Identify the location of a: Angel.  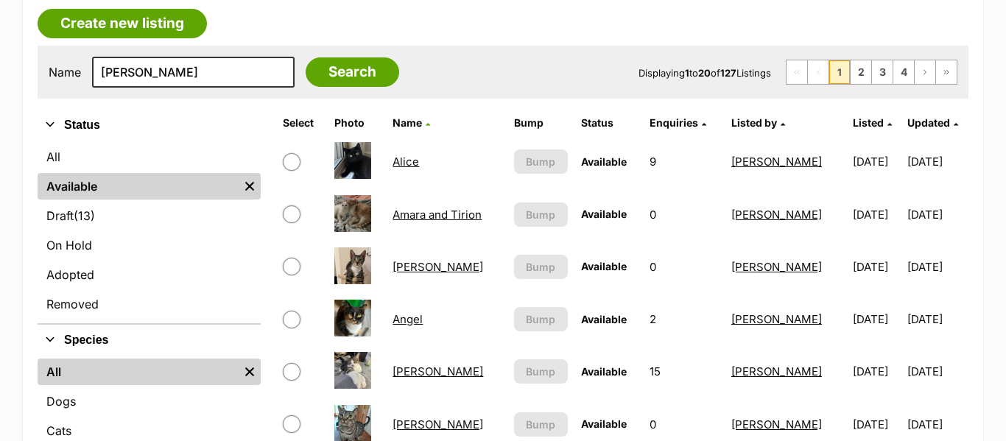
(407, 319).